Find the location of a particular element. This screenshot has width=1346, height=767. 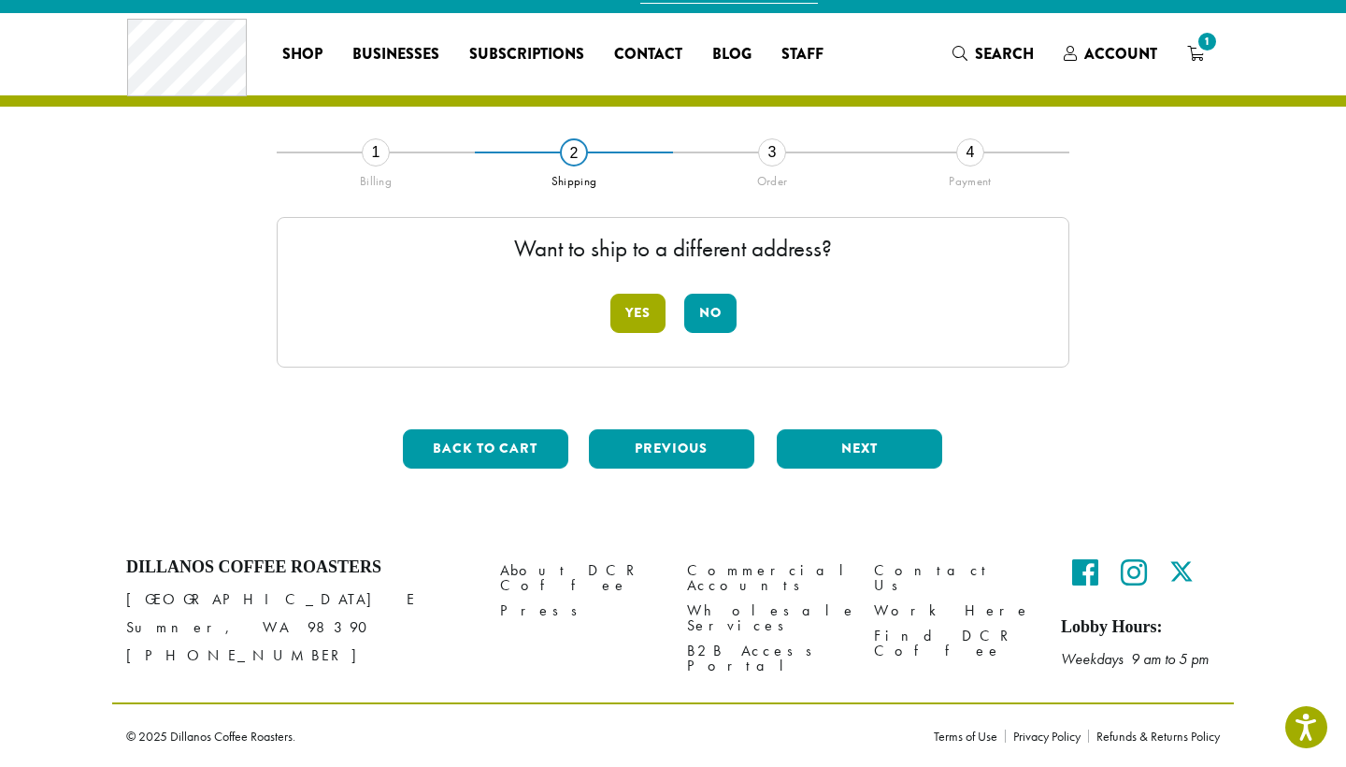

button: No is located at coordinates (711, 313).